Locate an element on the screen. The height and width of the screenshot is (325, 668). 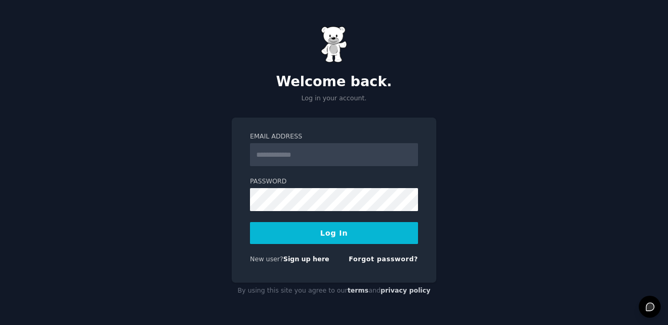
a: Forgot password? is located at coordinates (383, 259).